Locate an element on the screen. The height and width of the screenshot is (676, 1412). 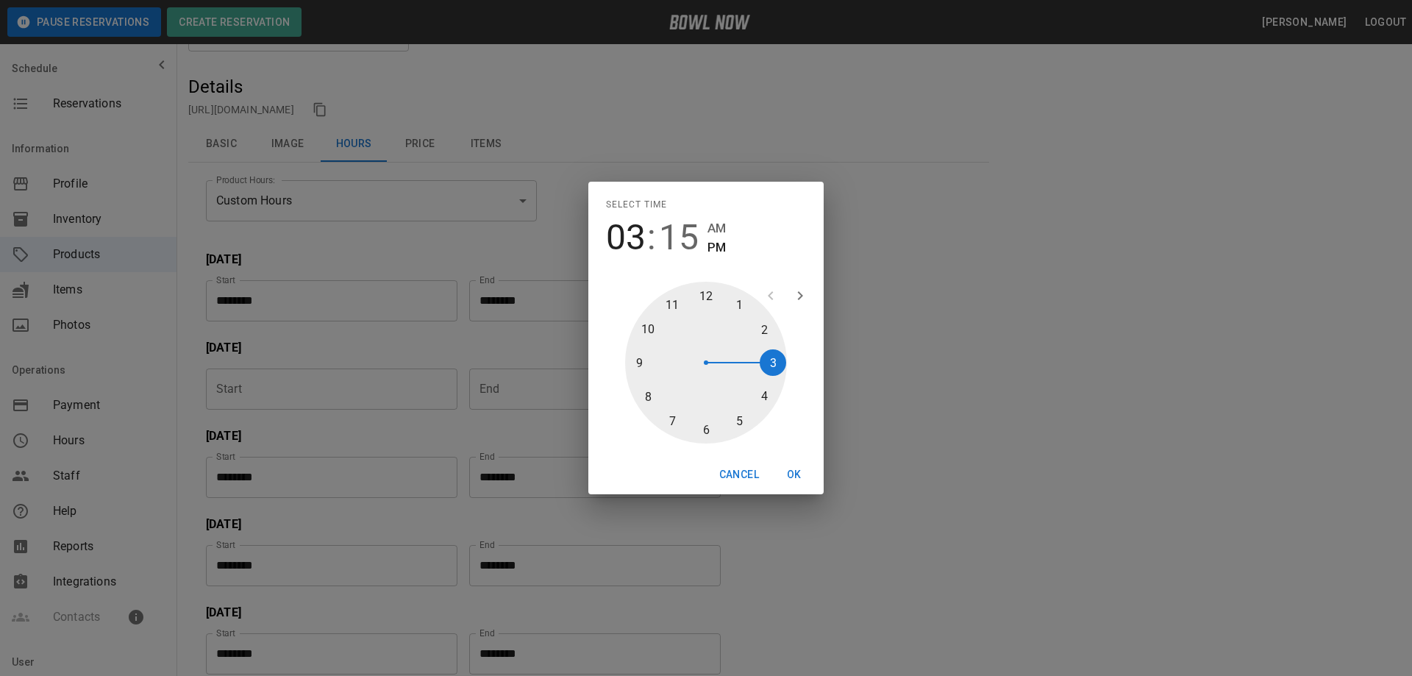
button: Cancel is located at coordinates (739, 475).